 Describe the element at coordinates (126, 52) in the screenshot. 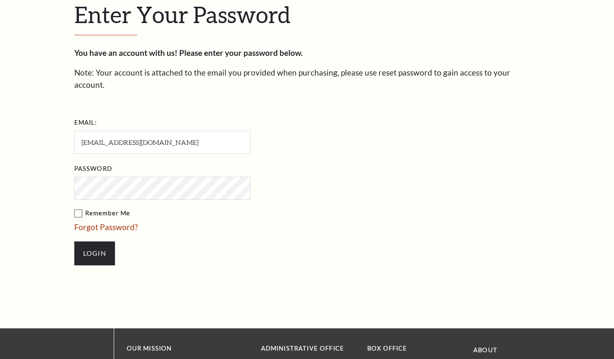

I see `strong: You have an account with us!` at that location.